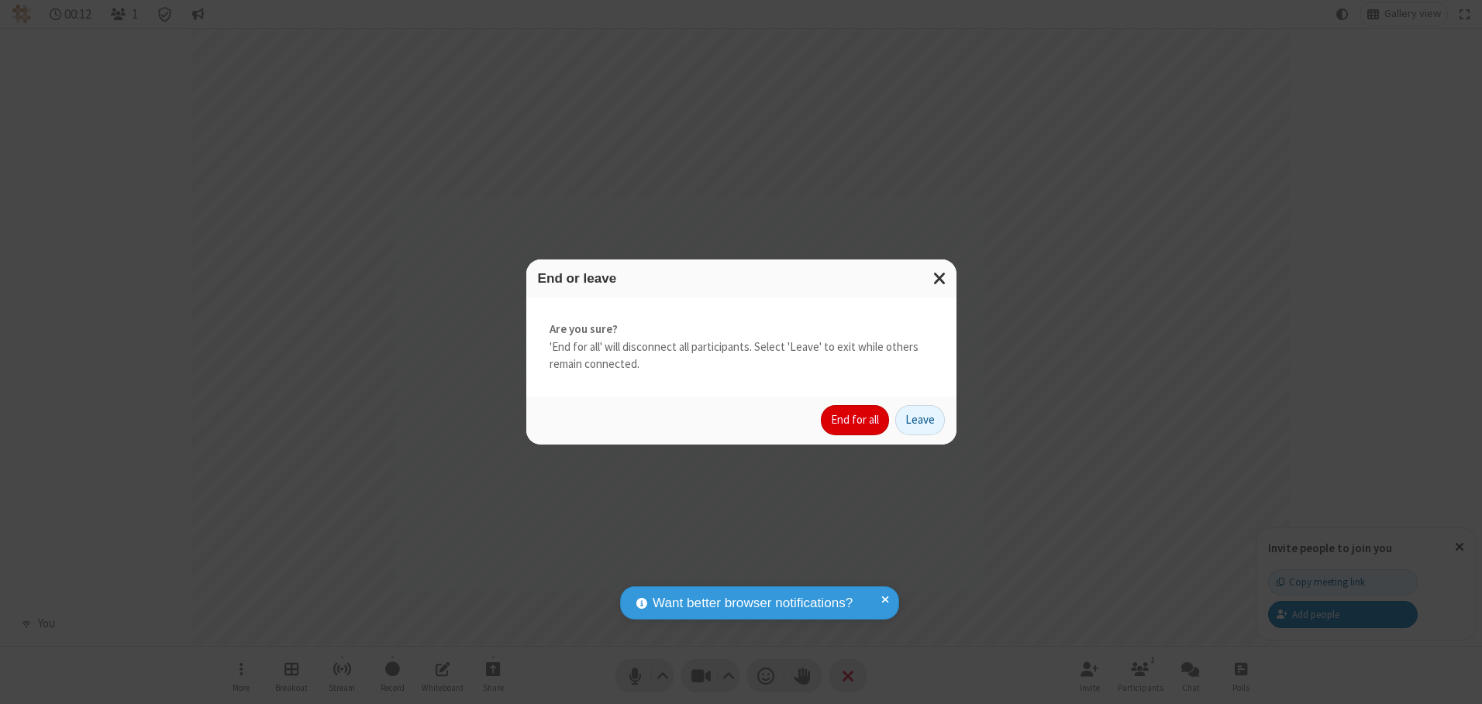 The width and height of the screenshot is (1482, 704). I want to click on strong: Are you sure?, so click(741, 329).